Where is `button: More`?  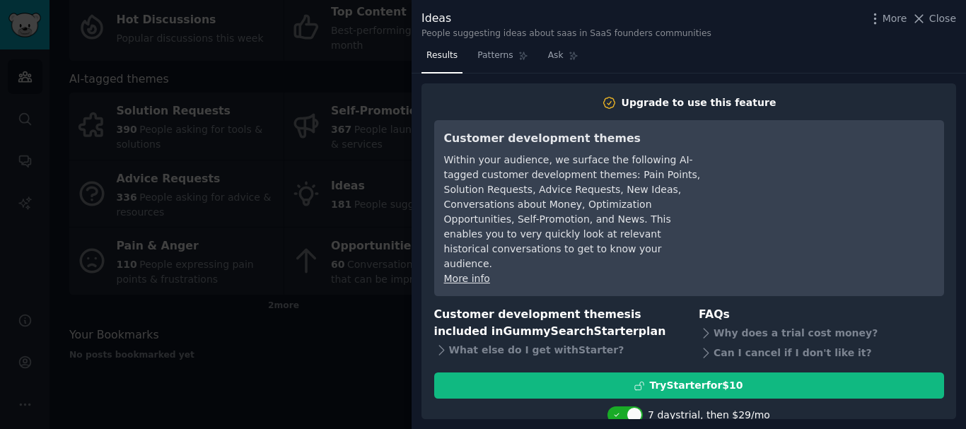
button: More is located at coordinates (887, 18).